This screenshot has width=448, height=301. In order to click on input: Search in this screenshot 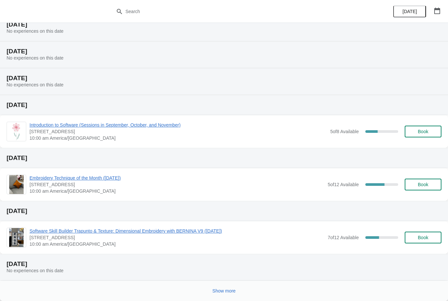, I will do `click(230, 11)`.